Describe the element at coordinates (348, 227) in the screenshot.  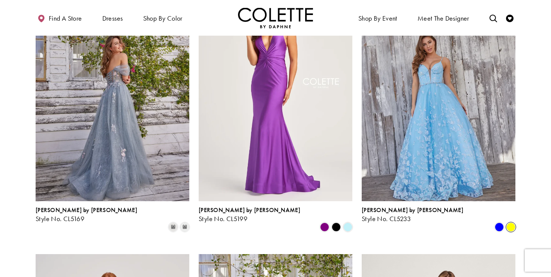
I see `i: Light Blue` at that location.